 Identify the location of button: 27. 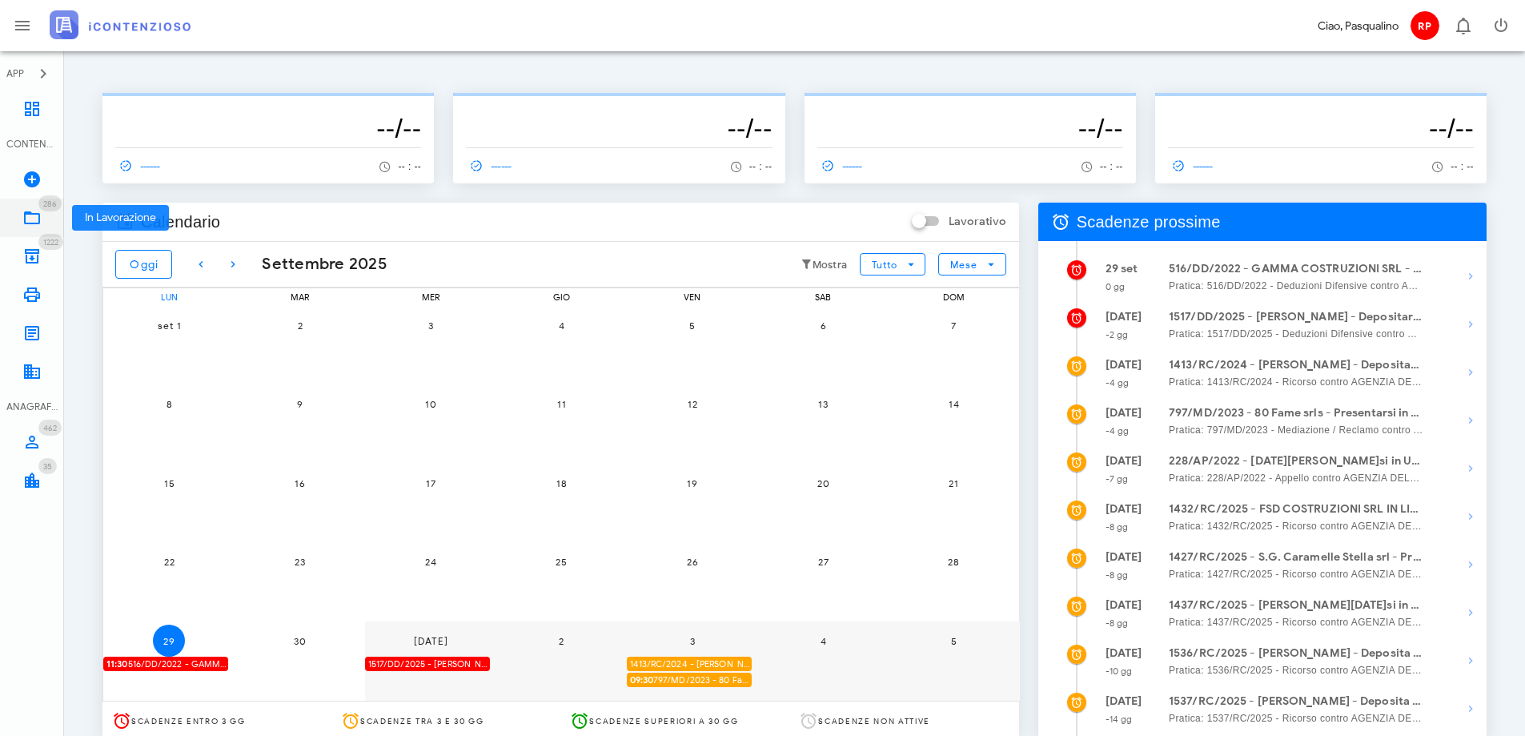
(823, 562).